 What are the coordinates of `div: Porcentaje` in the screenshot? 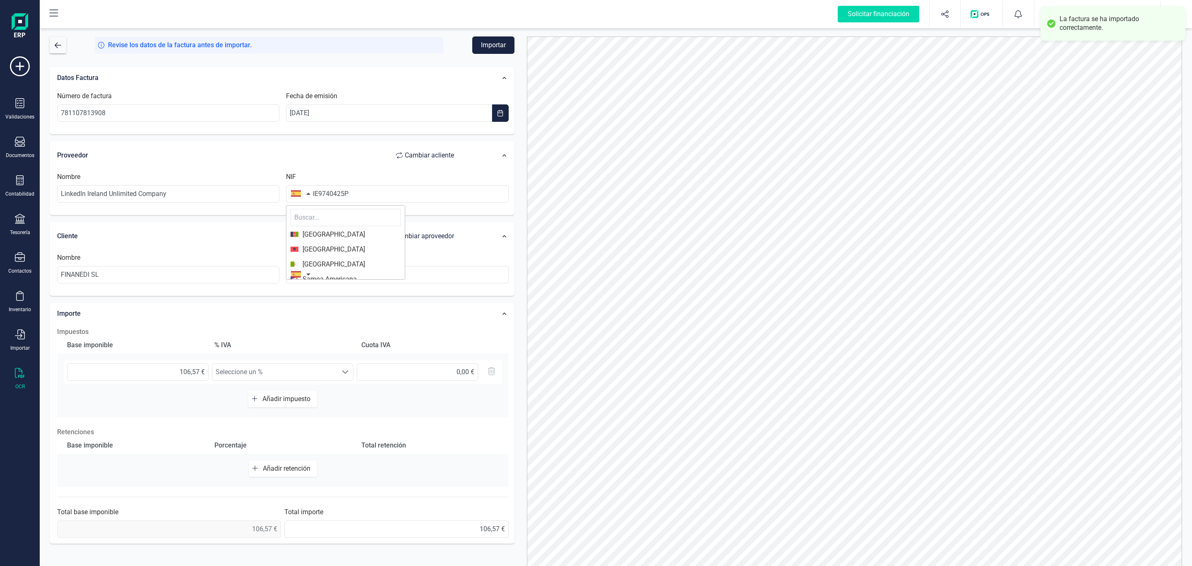 It's located at (283, 445).